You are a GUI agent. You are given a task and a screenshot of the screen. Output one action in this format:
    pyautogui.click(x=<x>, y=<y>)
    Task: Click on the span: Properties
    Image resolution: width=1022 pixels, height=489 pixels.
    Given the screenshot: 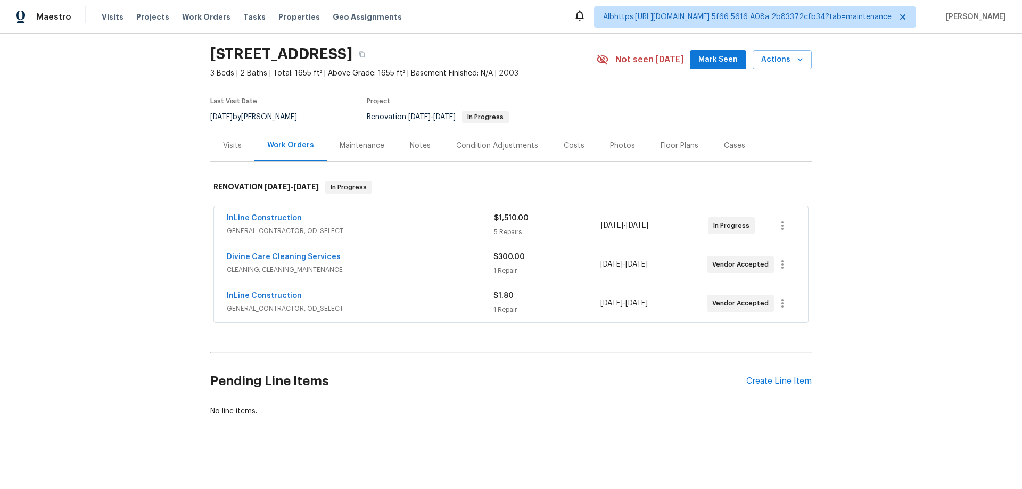 What is the action you would take?
    pyautogui.click(x=299, y=17)
    